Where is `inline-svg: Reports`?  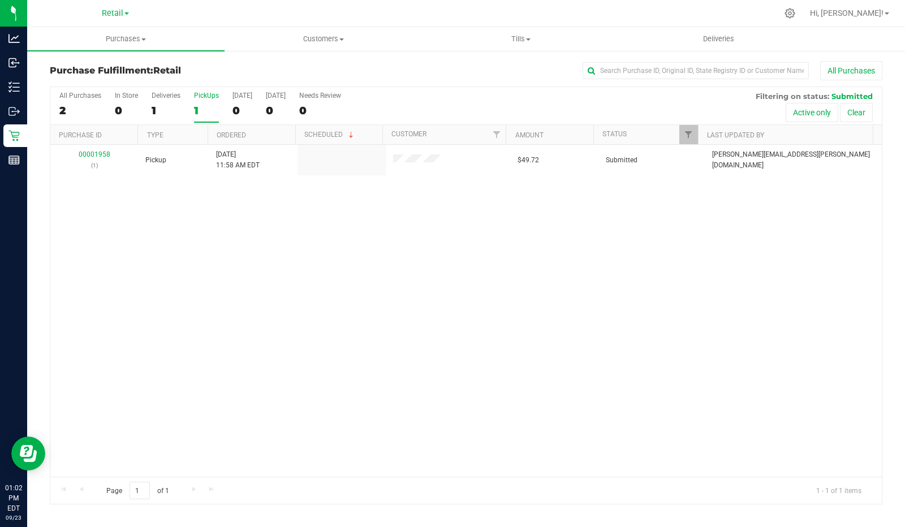
inline-svg: Reports is located at coordinates (14, 160).